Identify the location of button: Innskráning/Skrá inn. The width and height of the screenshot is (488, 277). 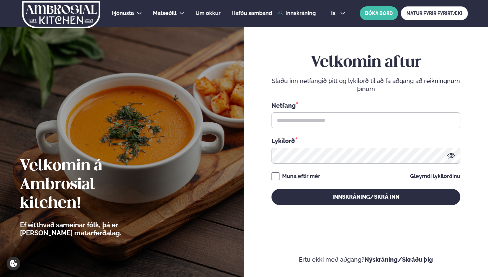
(366, 197).